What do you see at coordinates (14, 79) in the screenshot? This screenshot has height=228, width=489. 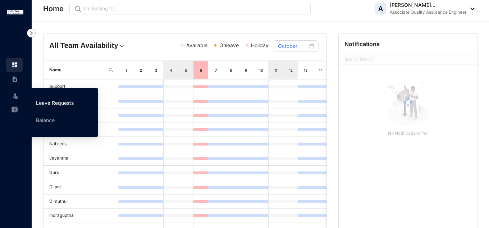 I see `li: Contracts` at bounding box center [14, 79].